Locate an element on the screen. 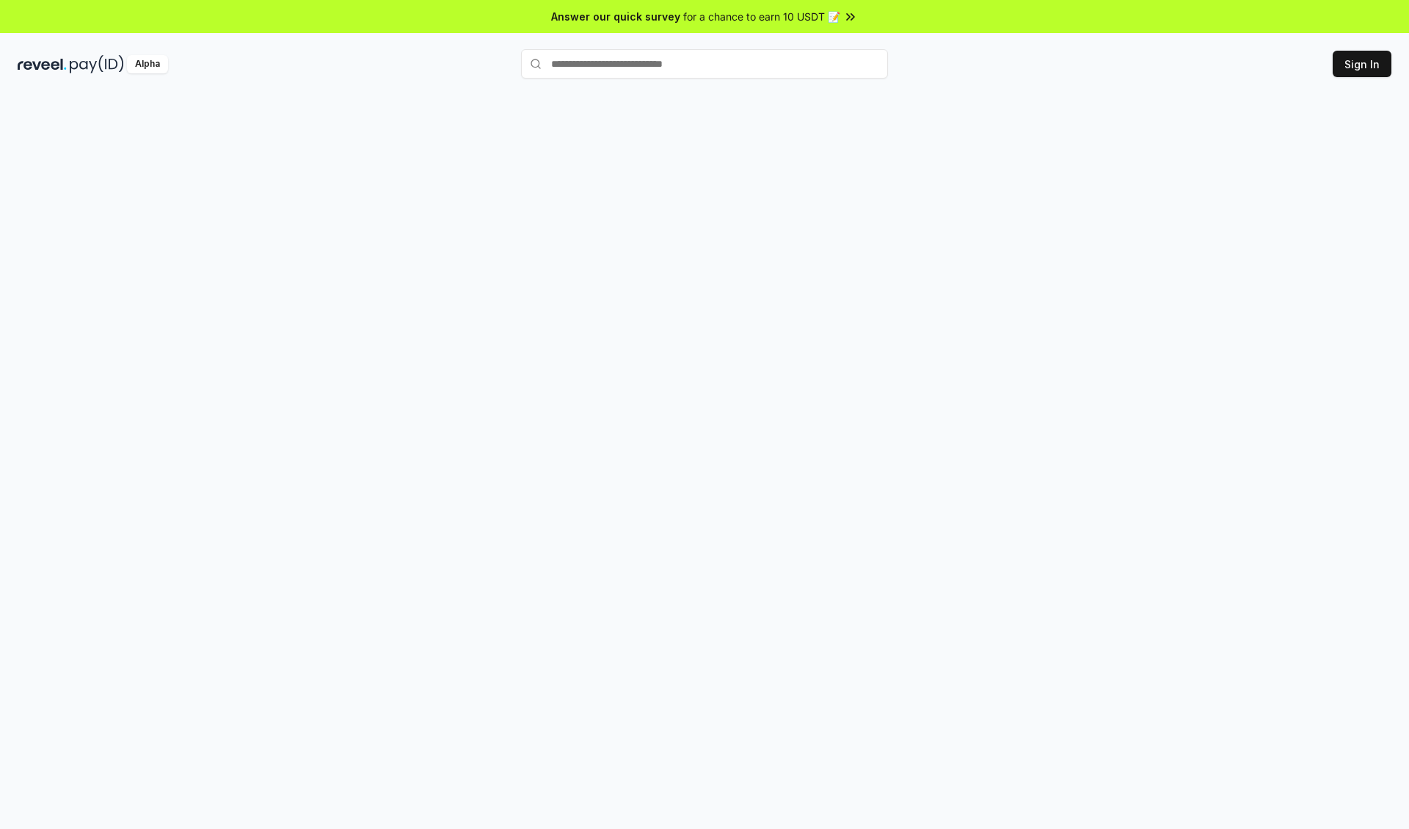  img: reveel_dark is located at coordinates (42, 64).